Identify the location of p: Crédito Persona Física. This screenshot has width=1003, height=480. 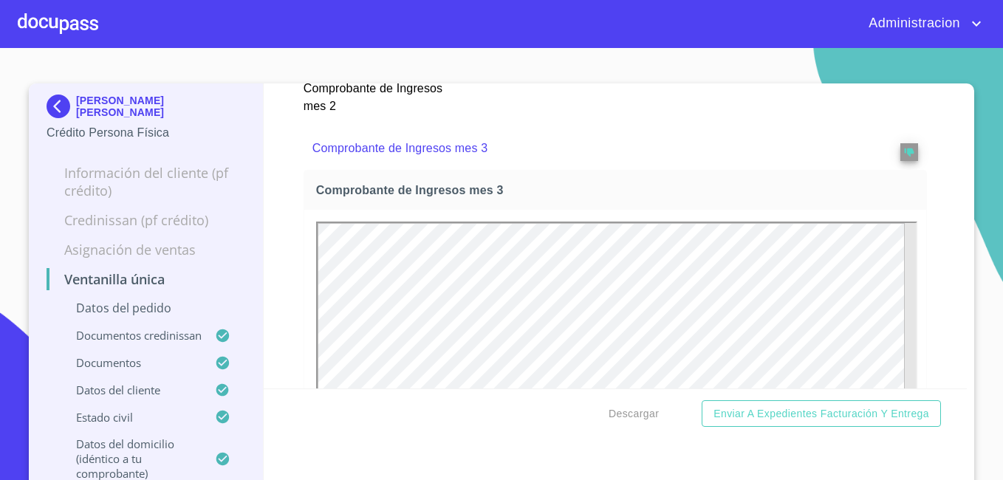
(146, 133).